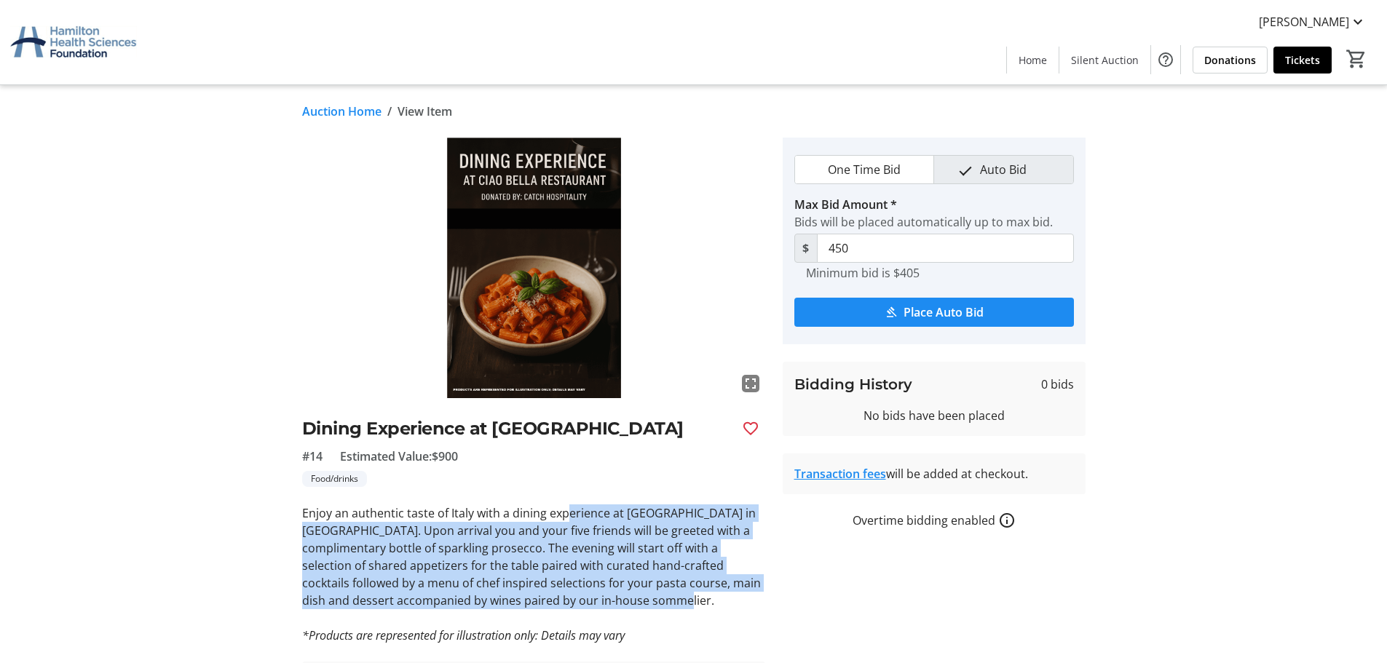 Image resolution: width=1387 pixels, height=663 pixels. Describe the element at coordinates (934, 312) in the screenshot. I see `button: Place Auto Bid` at that location.